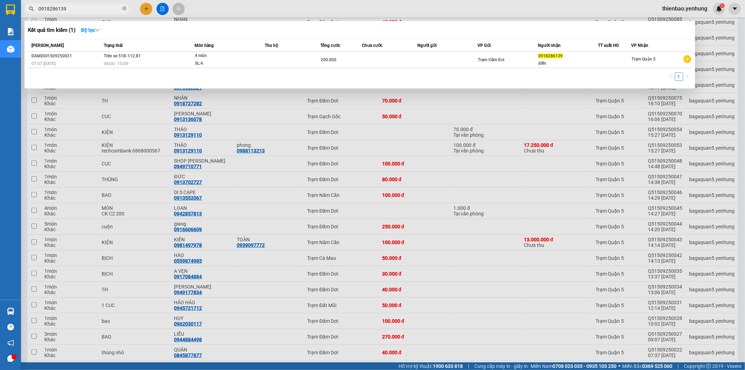 Image resolution: width=745 pixels, height=370 pixels. Describe the element at coordinates (688, 77) in the screenshot. I see `li: Next Page` at that location.